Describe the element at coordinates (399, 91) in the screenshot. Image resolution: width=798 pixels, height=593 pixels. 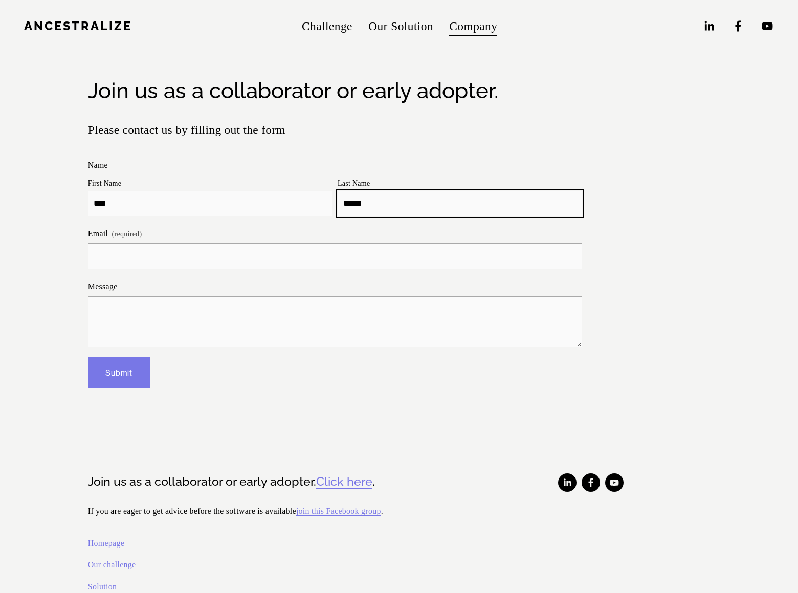
I see `h2: Join us as a collaborator or early adopter.` at that location.